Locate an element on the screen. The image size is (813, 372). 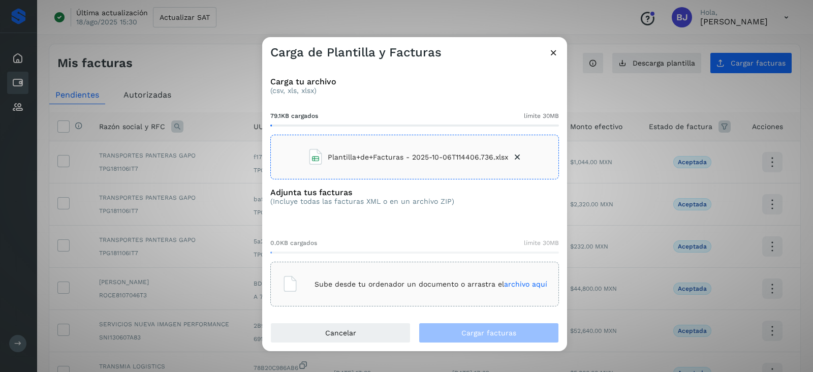
span: Cancelar is located at coordinates (340, 333).